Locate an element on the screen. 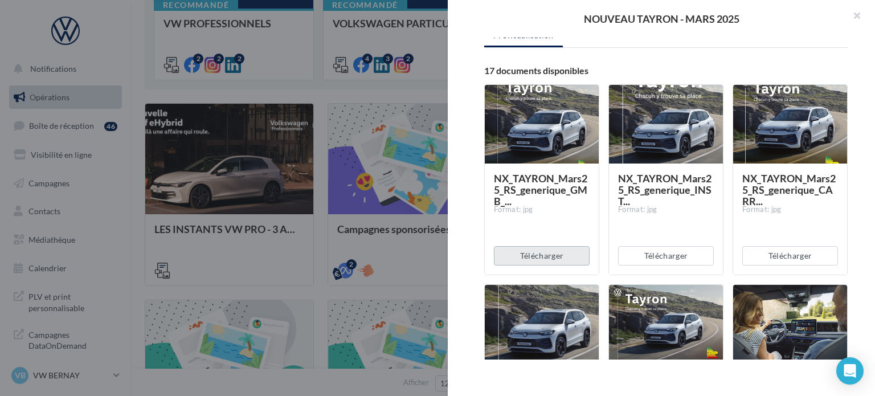  span: NX_TAYRON_Mars25_RS_generique_INST... is located at coordinates (664, 190).